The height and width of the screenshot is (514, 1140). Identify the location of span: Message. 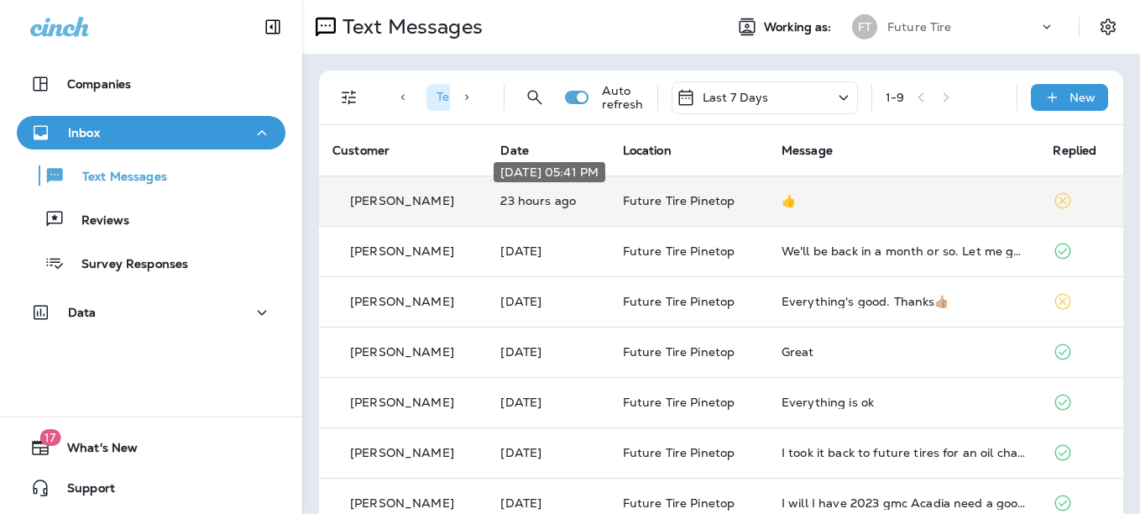
(806, 150).